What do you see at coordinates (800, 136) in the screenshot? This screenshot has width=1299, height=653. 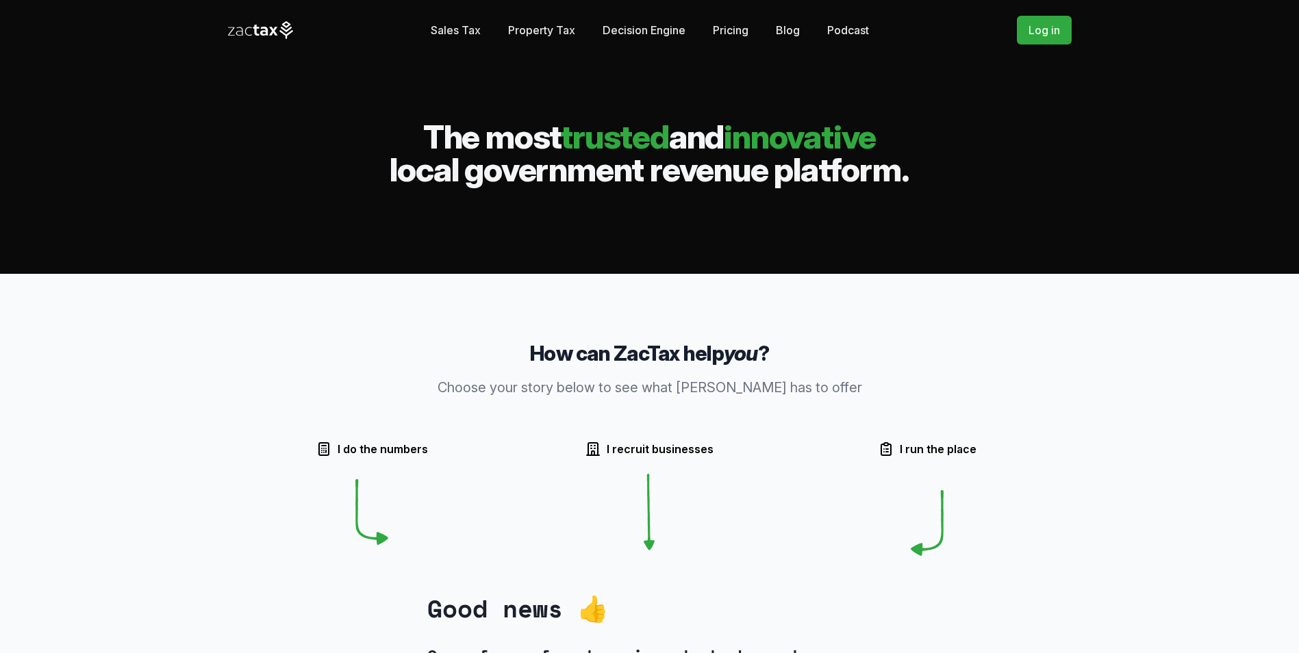 I see `span: innovative` at bounding box center [800, 136].